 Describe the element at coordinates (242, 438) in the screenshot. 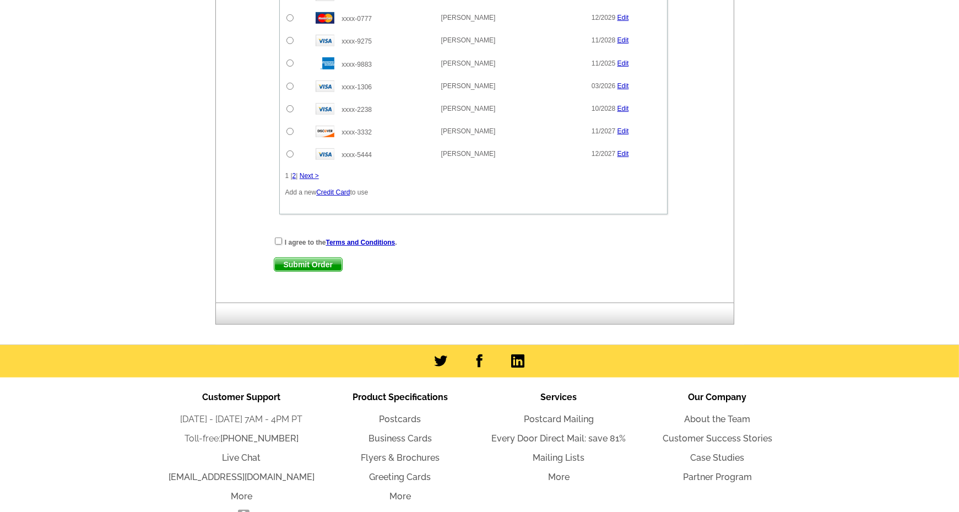

I see `li: Toll-free:` at that location.